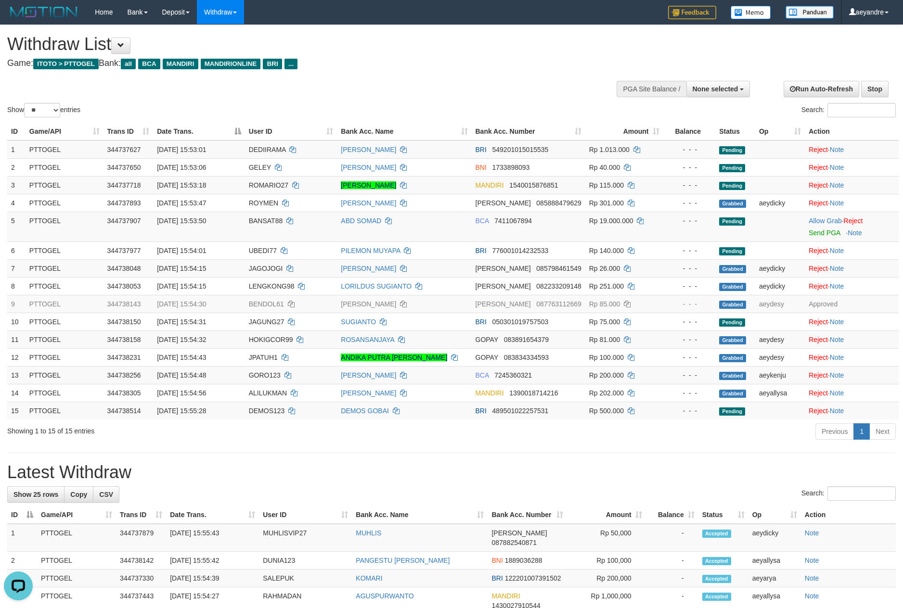 The image size is (903, 608). I want to click on td: aeyallysa, so click(780, 393).